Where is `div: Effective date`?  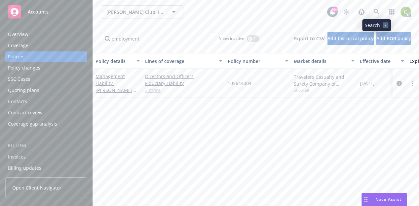
div: Effective date is located at coordinates (378, 61).